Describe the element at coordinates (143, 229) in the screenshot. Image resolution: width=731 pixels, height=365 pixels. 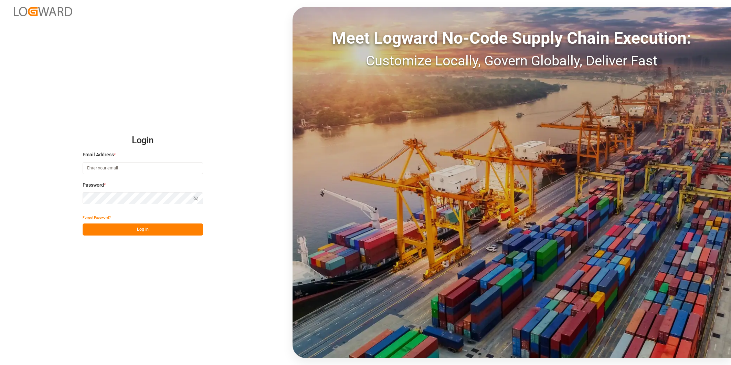
I see `button: Log In` at that location.